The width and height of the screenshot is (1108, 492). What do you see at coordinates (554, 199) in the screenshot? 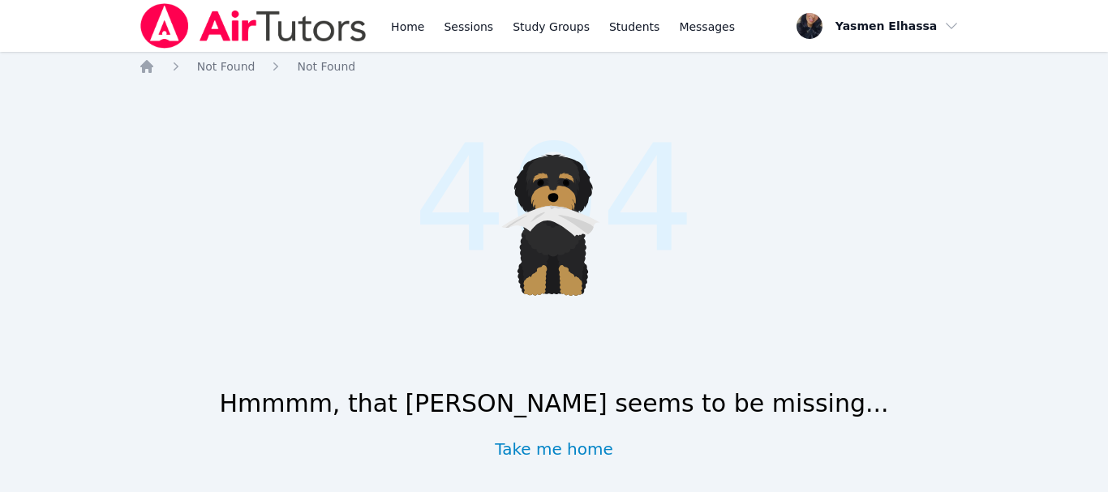
I see `span: 404` at bounding box center [554, 199].